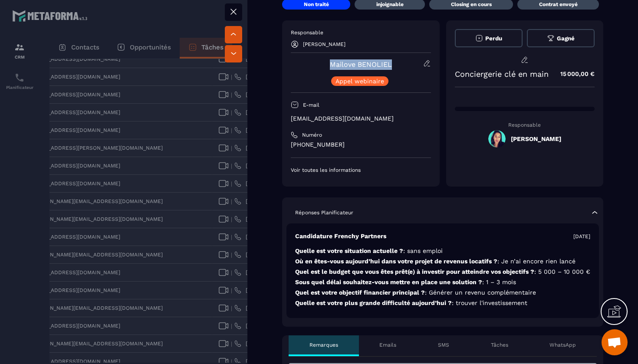  I want to click on p: Emails, so click(388, 345).